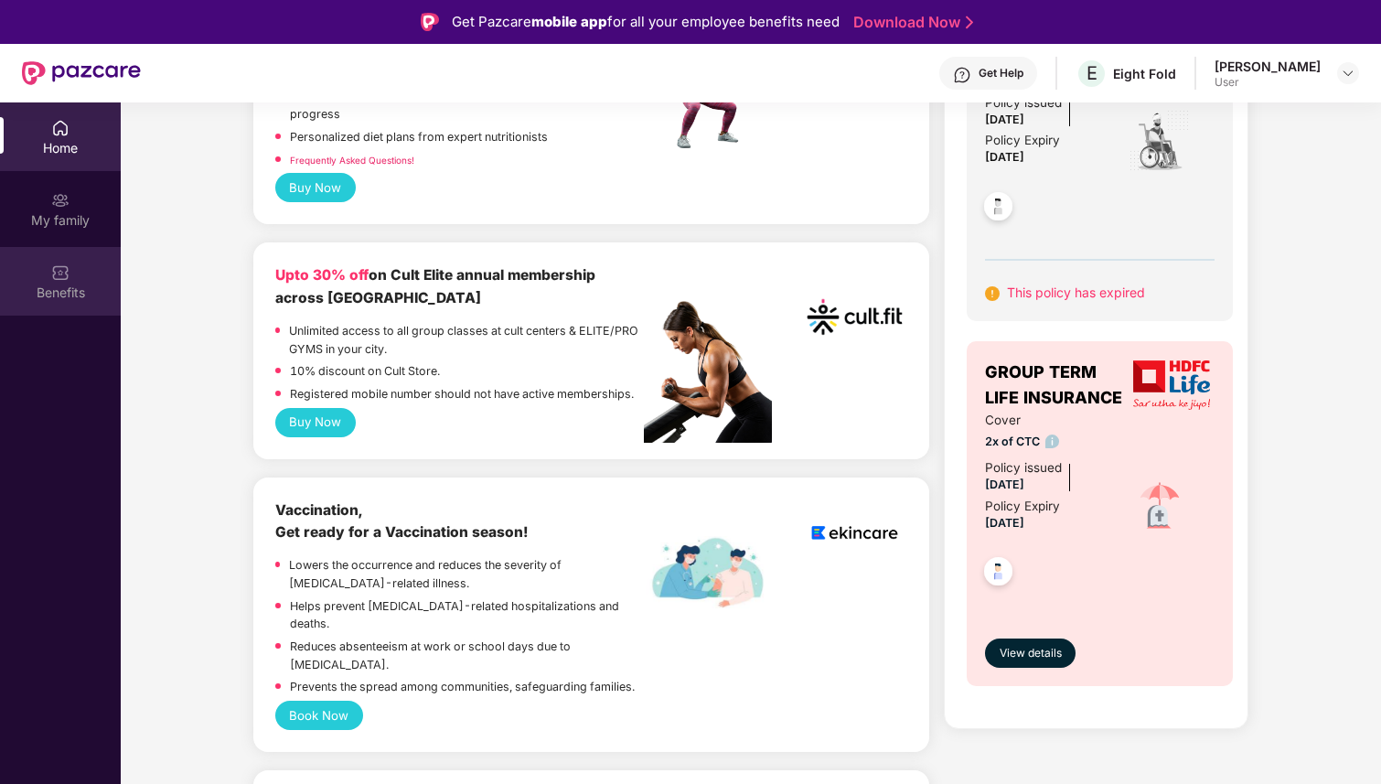  I want to click on strong: mobile app, so click(569, 21).